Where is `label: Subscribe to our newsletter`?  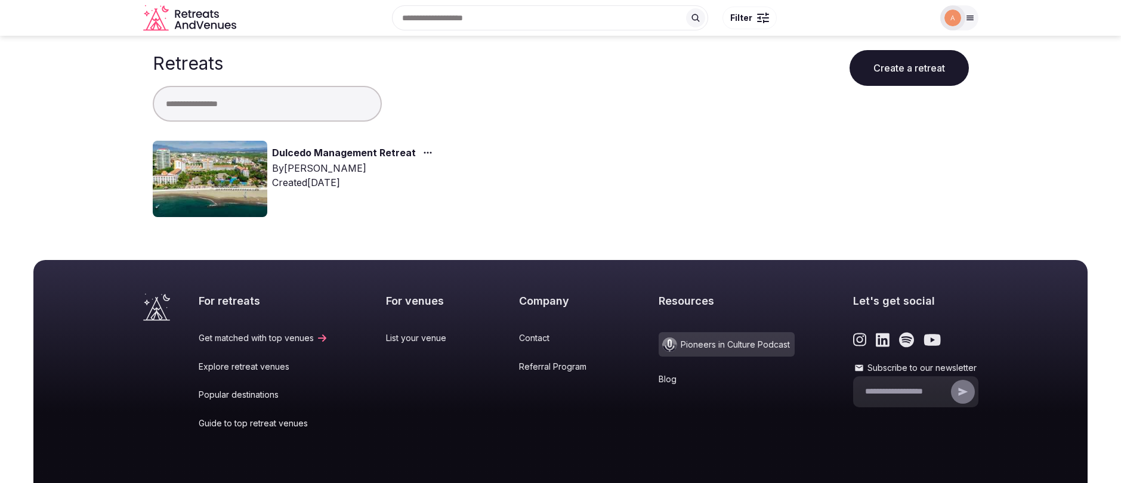
label: Subscribe to our newsletter is located at coordinates (916, 368).